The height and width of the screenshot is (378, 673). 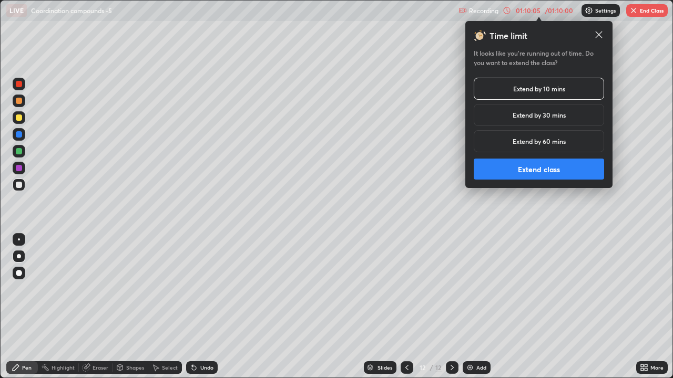 What do you see at coordinates (633, 11) in the screenshot?
I see `img: end-class-cross` at bounding box center [633, 11].